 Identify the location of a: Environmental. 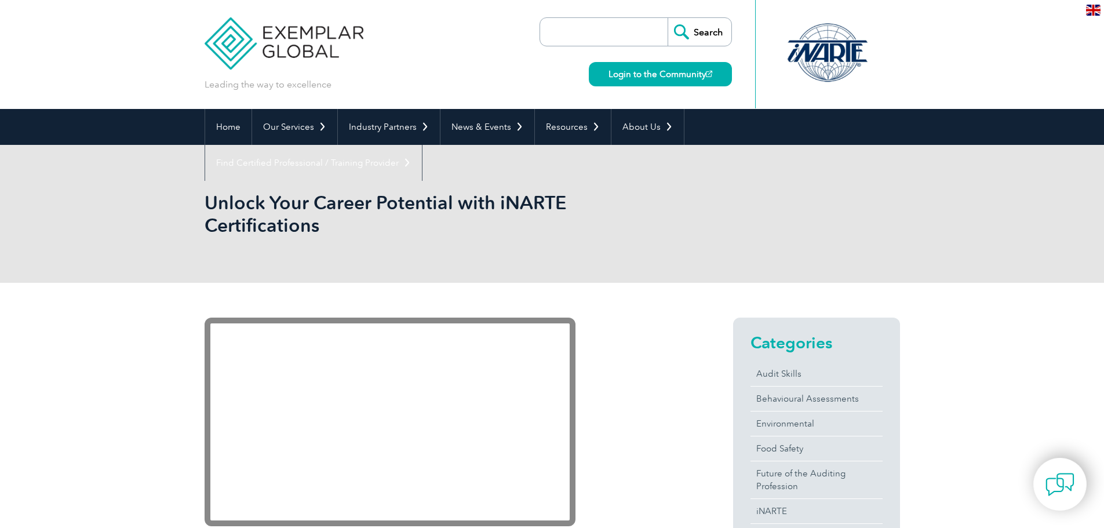
(816, 423).